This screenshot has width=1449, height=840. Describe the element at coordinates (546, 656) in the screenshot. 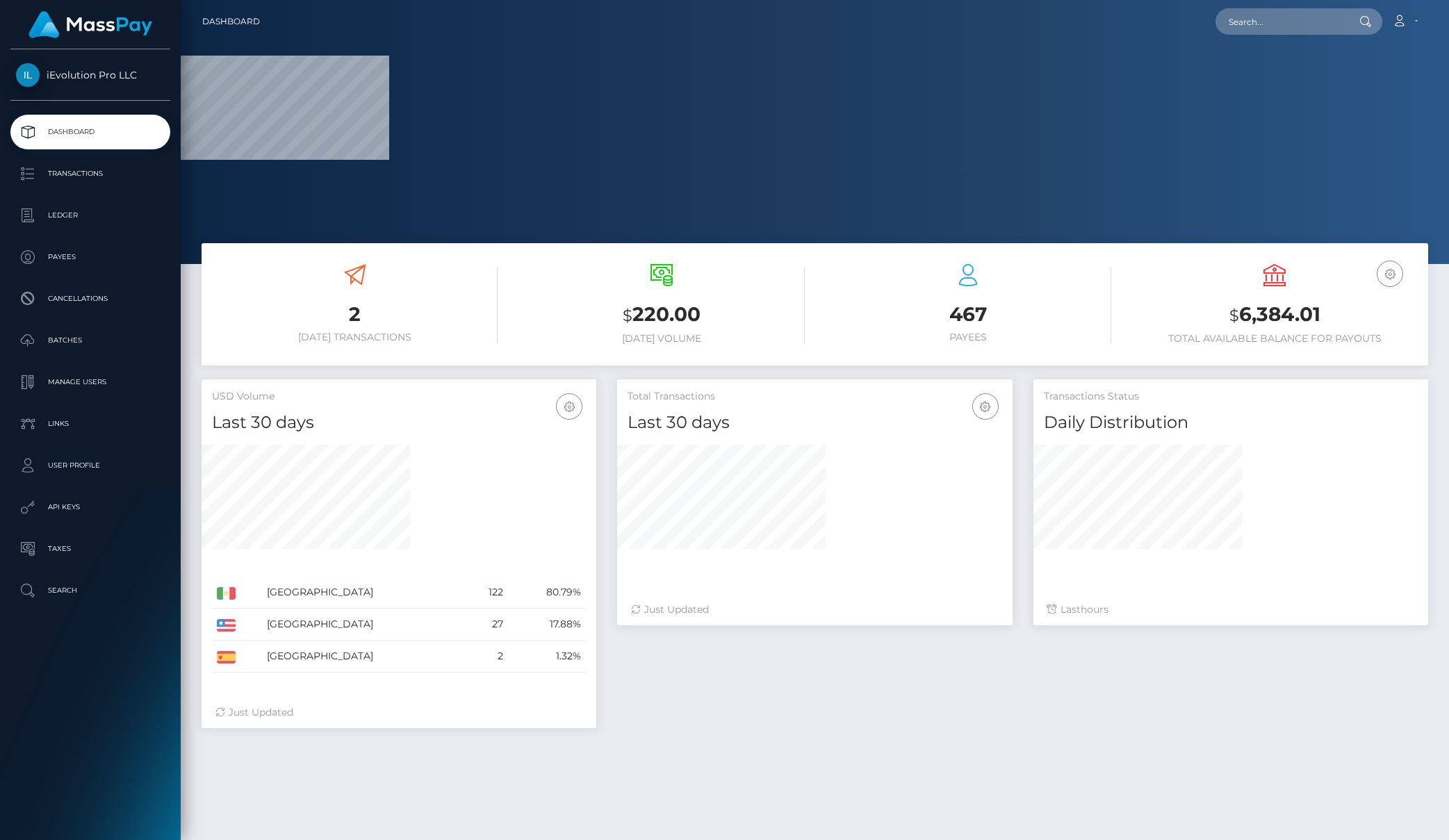

I see `td: 1.32%` at that location.